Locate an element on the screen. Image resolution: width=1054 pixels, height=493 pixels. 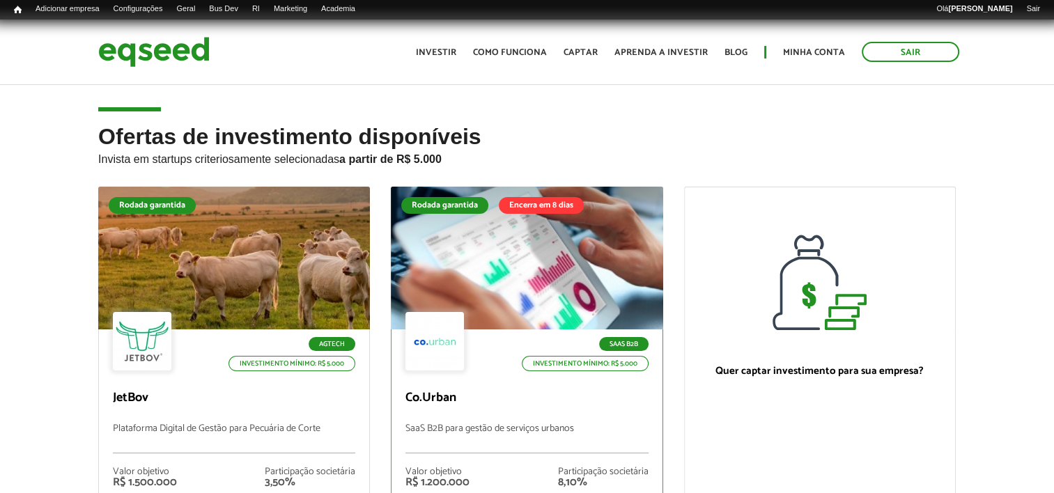
a: Captar is located at coordinates (580, 52).